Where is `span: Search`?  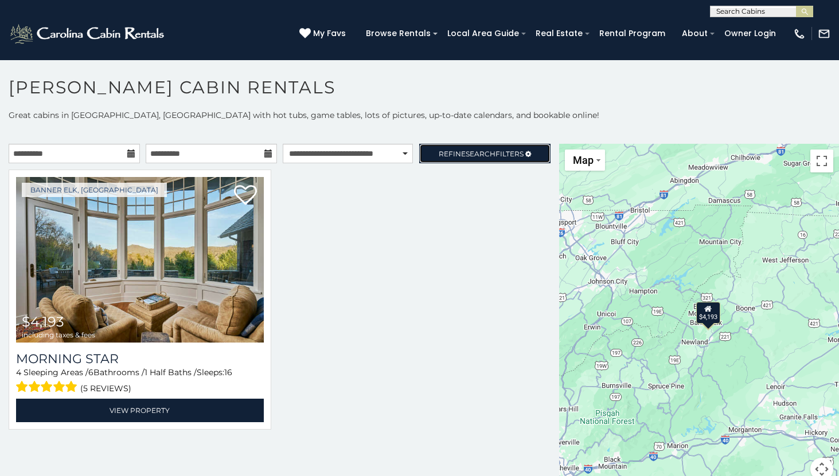 span: Search is located at coordinates (480, 154).